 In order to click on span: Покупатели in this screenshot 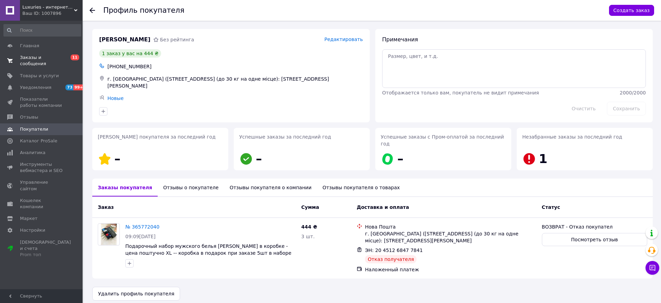, I will do `click(34, 129)`.